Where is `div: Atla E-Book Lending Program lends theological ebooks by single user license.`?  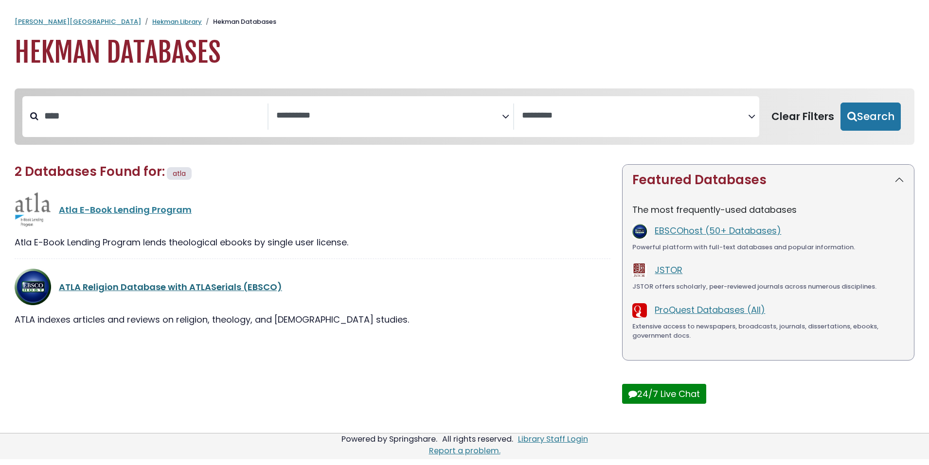 div: Atla E-Book Lending Program lends theological ebooks by single user license. is located at coordinates (312, 242).